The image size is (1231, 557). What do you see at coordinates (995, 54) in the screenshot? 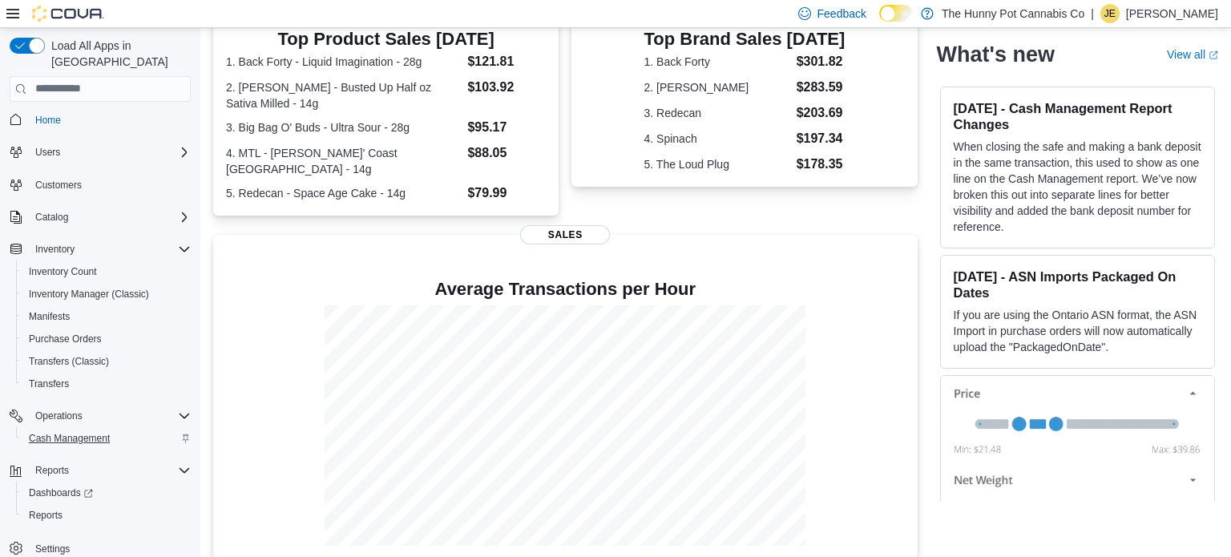
I see `h2: What's new` at bounding box center [995, 54].